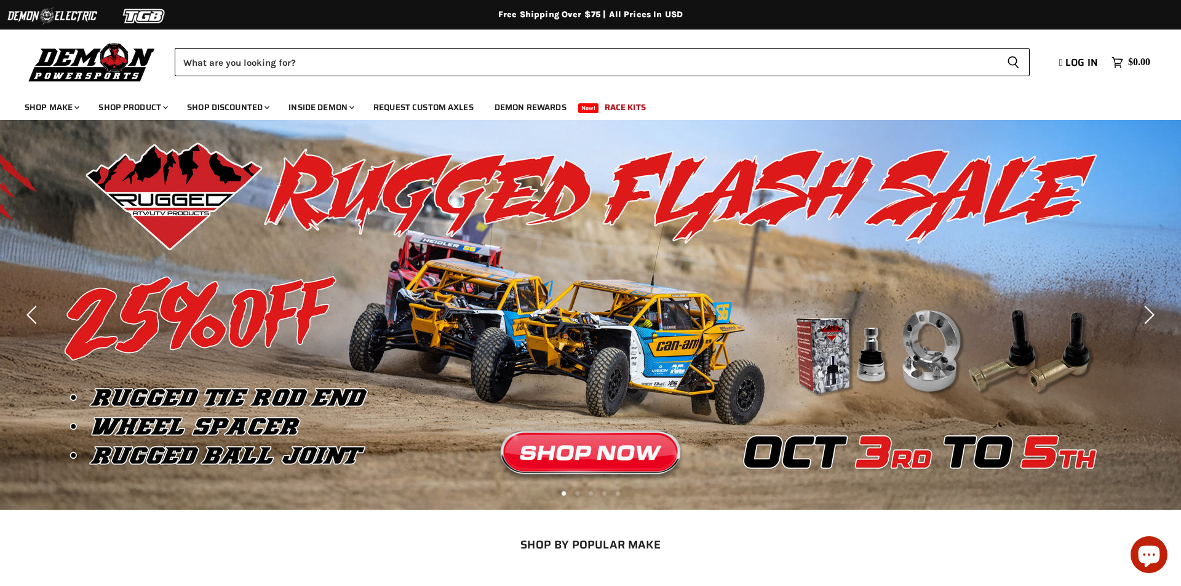 Image resolution: width=1181 pixels, height=586 pixels. I want to click on button: Next, so click(1147, 315).